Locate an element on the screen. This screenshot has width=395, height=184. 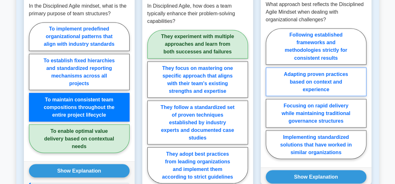
p: In the Disciplined Agile mindset, what is the primary purpose of team structures? is located at coordinates (79, 10).